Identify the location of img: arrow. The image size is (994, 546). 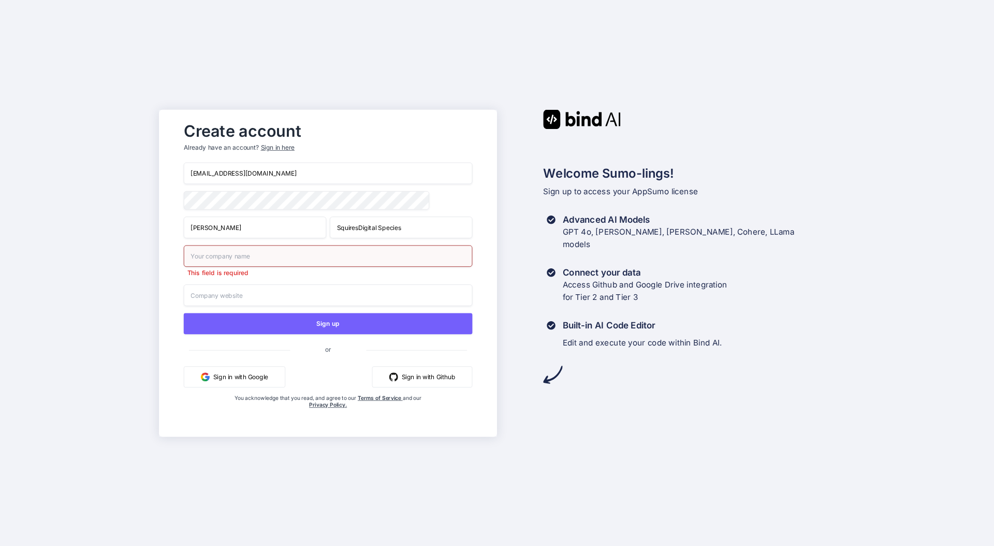
(552, 374).